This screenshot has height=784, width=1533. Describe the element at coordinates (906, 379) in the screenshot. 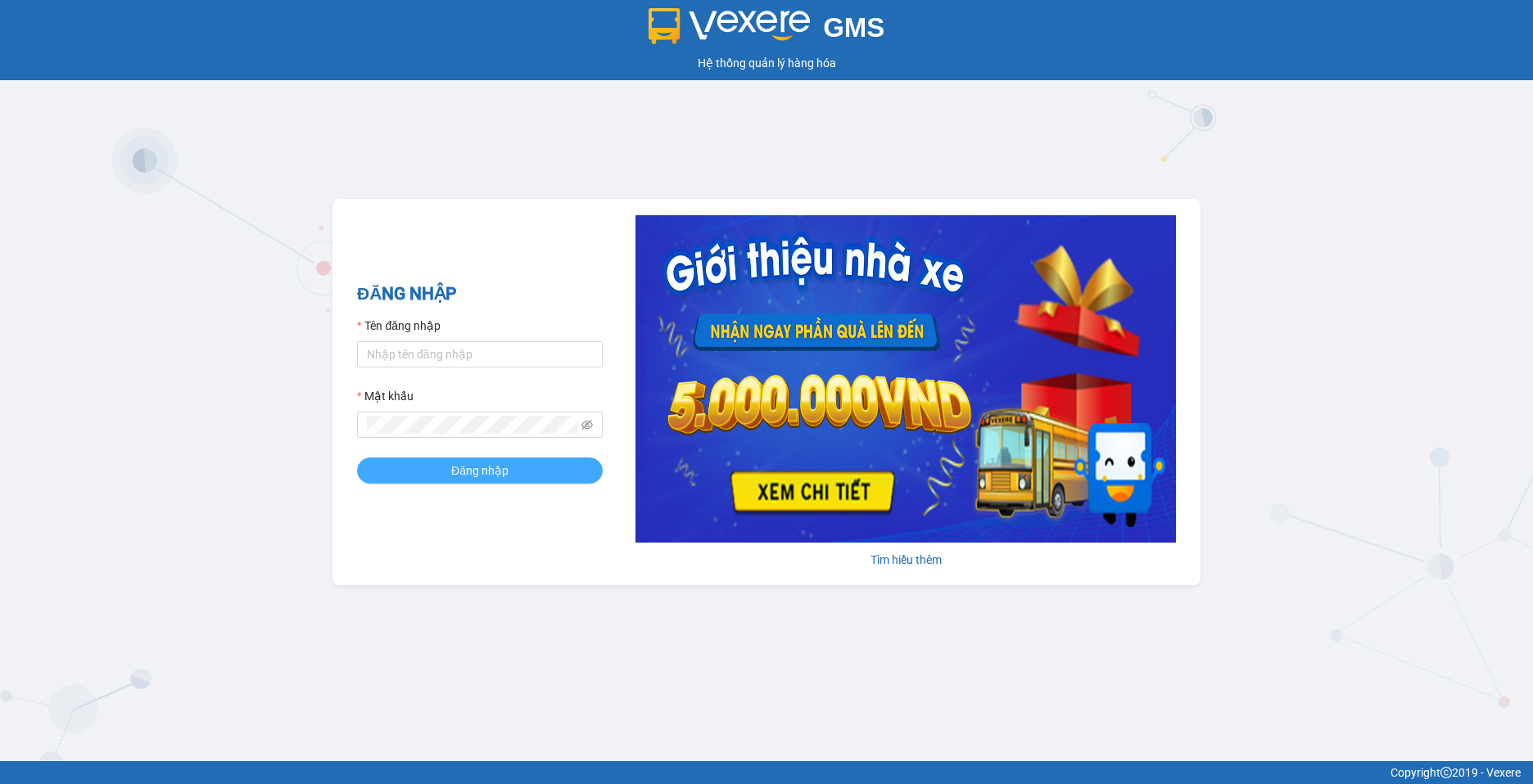

I see `img: banner-0` at that location.